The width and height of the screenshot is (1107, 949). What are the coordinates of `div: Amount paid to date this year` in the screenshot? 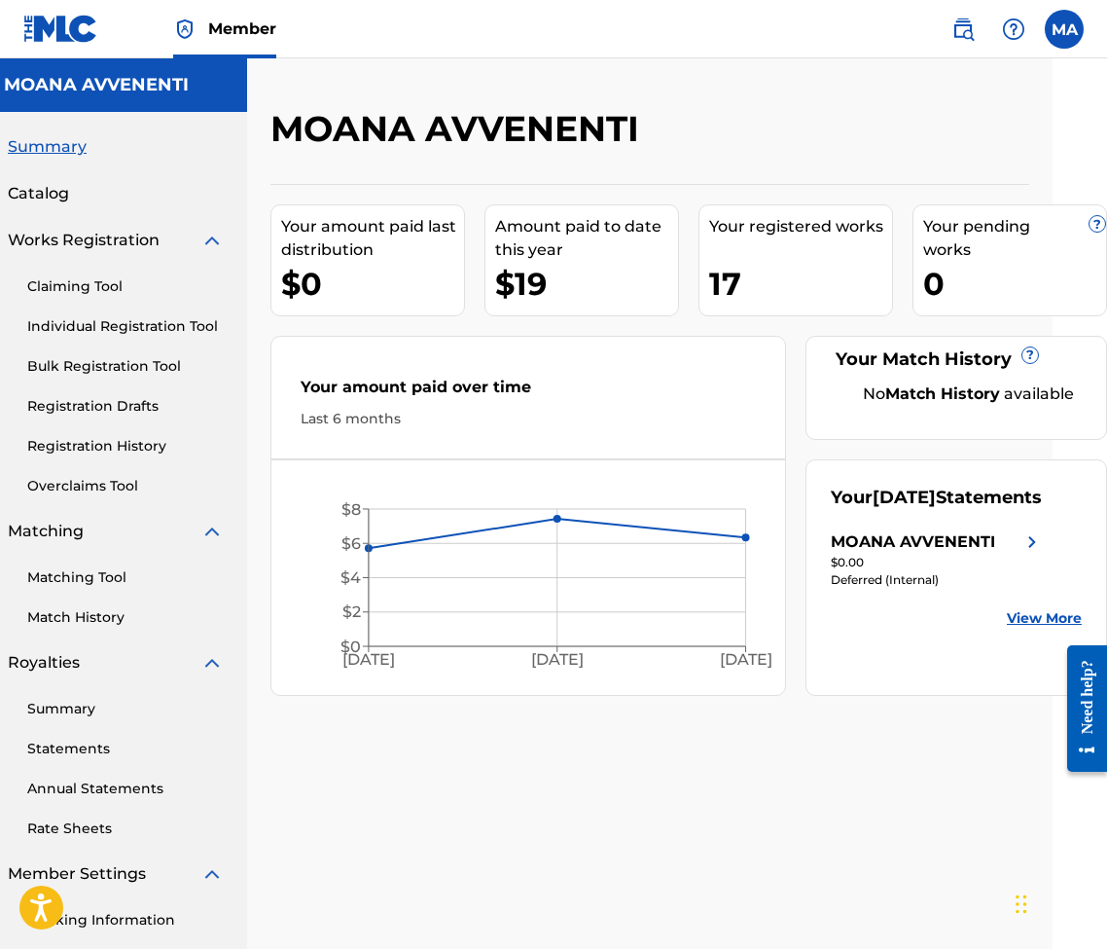 It's located at (587, 238).